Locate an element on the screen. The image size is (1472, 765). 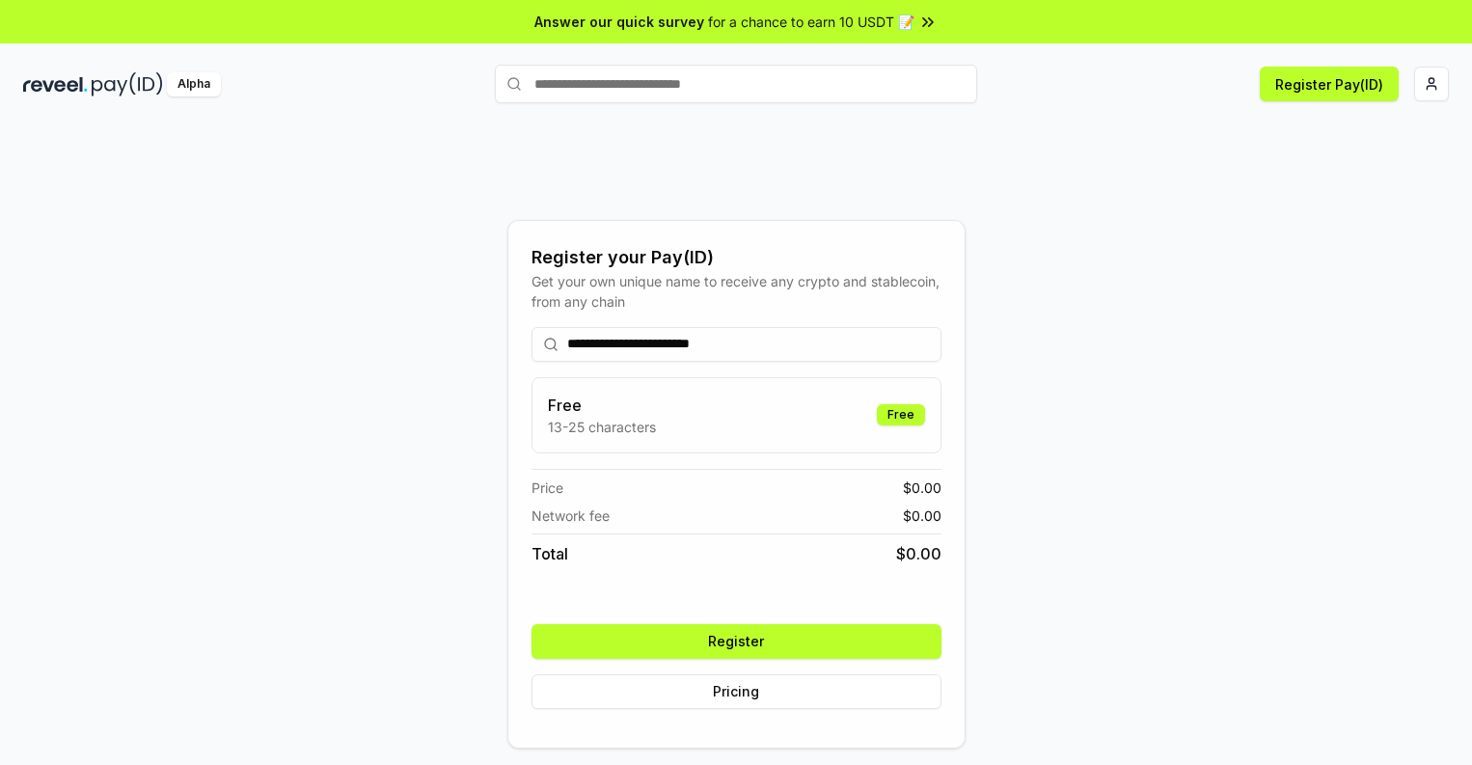
div: Free is located at coordinates (901, 415).